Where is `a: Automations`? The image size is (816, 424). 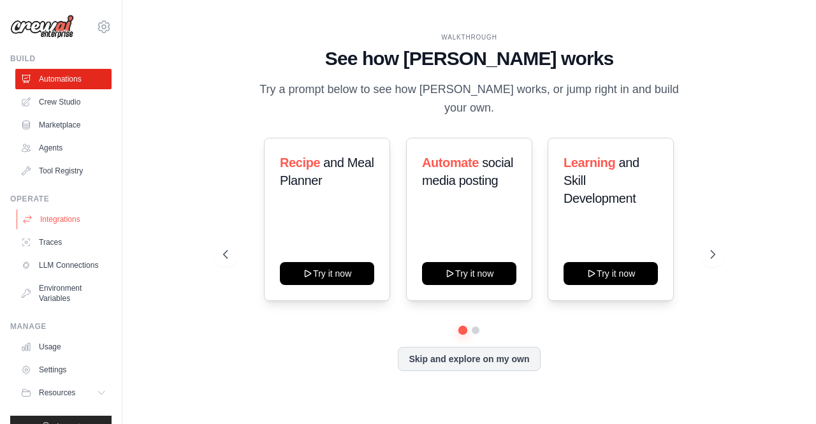
a: Automations is located at coordinates (63, 79).